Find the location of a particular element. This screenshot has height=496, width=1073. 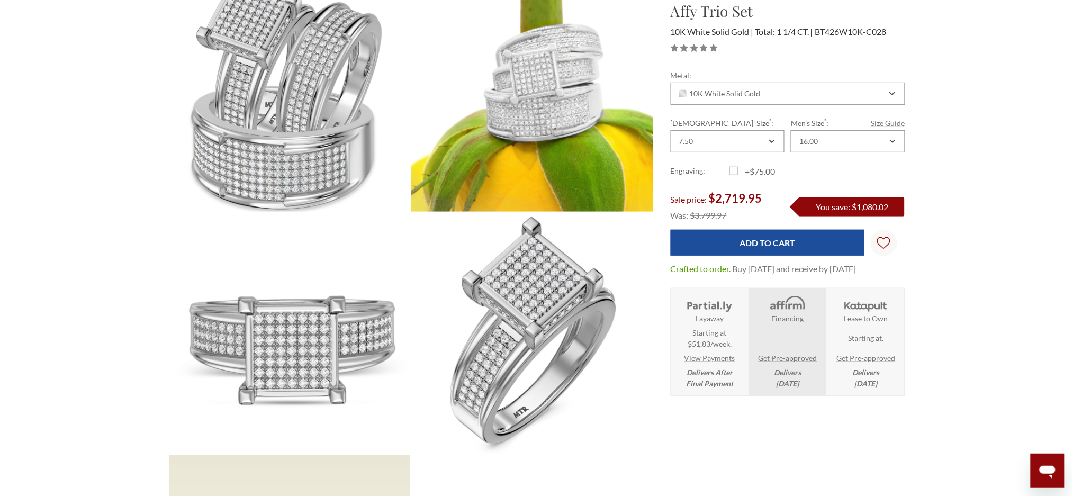

a: View Payments is located at coordinates (710, 358).